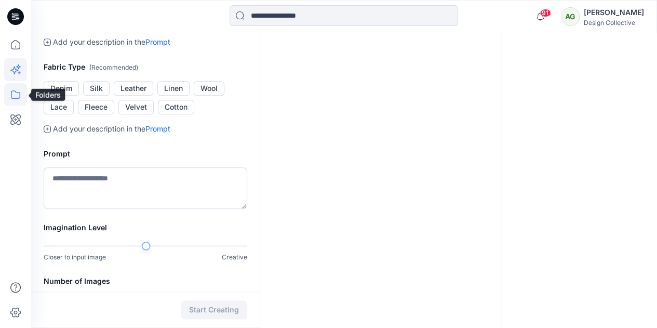  What do you see at coordinates (545, 13) in the screenshot?
I see `span: 91` at bounding box center [545, 13].